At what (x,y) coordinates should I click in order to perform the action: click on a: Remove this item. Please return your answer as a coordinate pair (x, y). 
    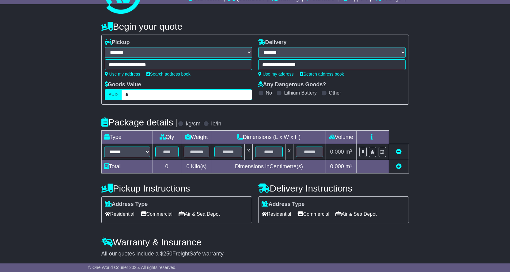
    Looking at the image, I should click on (399, 152).